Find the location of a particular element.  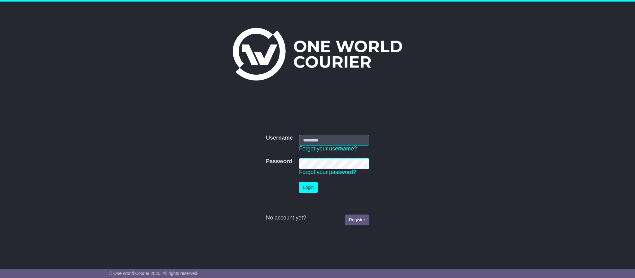

label: Username is located at coordinates (279, 138).